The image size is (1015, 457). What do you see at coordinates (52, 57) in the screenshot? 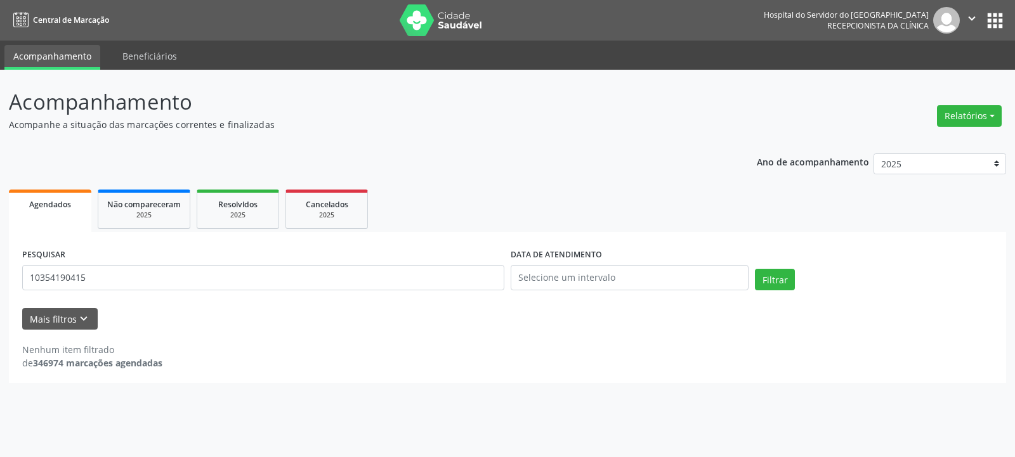
I see `a: Acompanhamento` at bounding box center [52, 57].